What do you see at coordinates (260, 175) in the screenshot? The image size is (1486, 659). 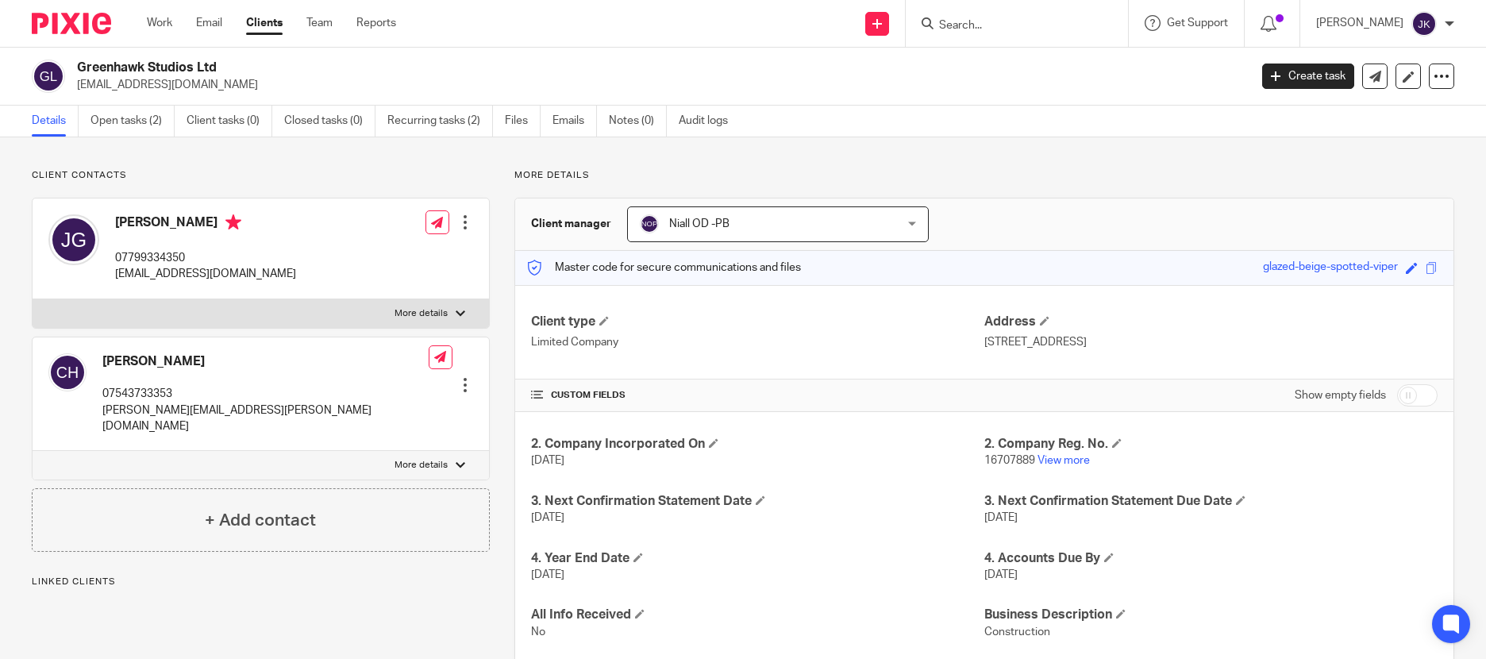 I see `p: Client contacts` at bounding box center [260, 175].